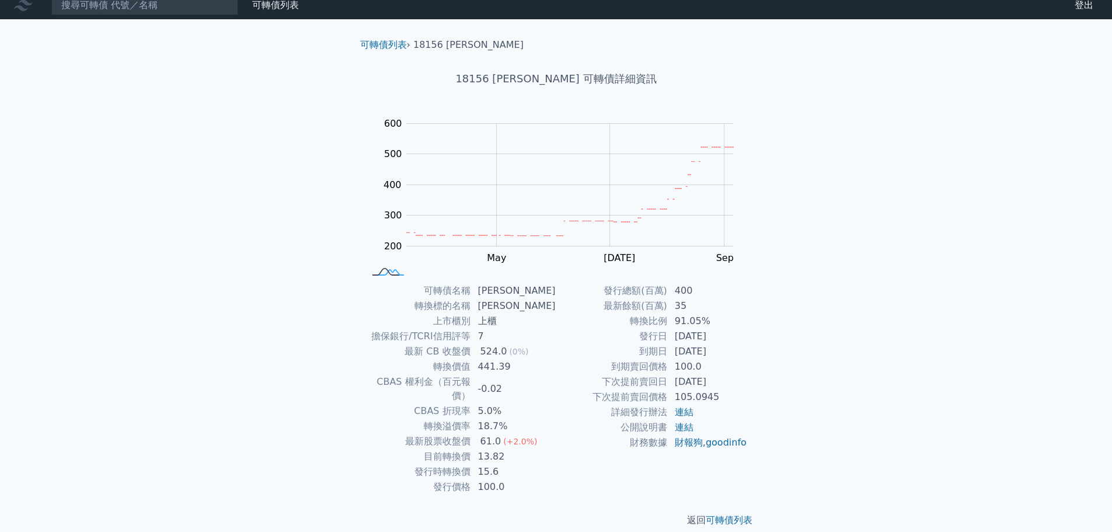 The width and height of the screenshot is (1112, 532). Describe the element at coordinates (418, 472) in the screenshot. I see `td: 發行時轉換價` at that location.